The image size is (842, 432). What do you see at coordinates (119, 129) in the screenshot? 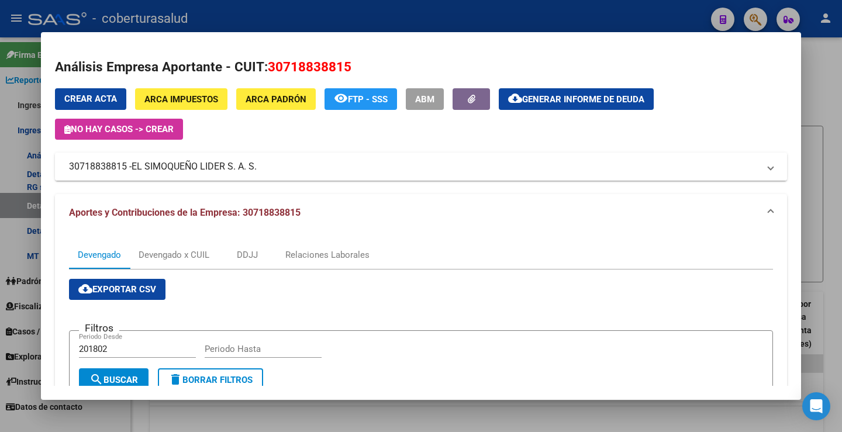
I see `button: No hay casos -> Crear` at bounding box center [119, 129].